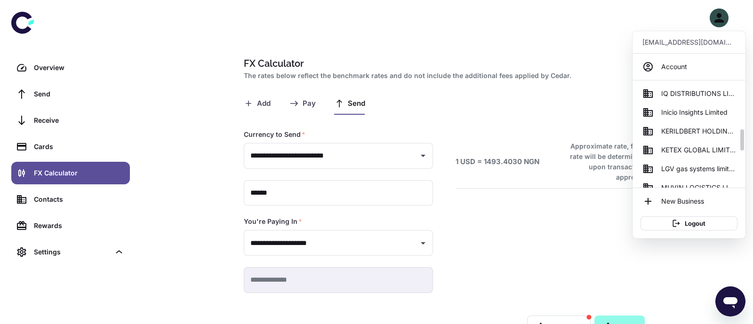  I want to click on span: LGV gas systems limited, so click(698, 169).